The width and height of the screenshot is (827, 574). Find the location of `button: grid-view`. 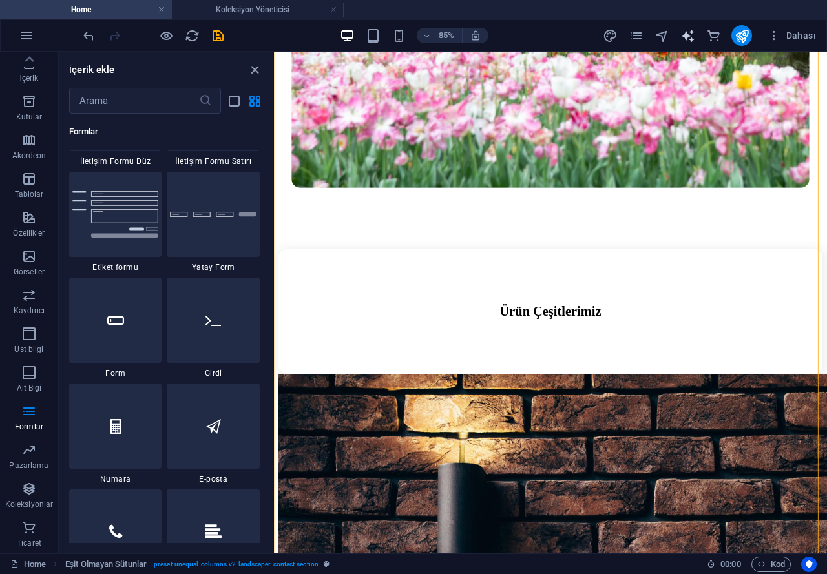

button: grid-view is located at coordinates (254, 101).